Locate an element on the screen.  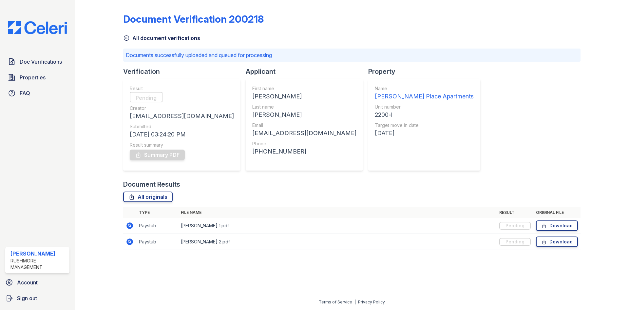
div: Phone is located at coordinates (304, 143).